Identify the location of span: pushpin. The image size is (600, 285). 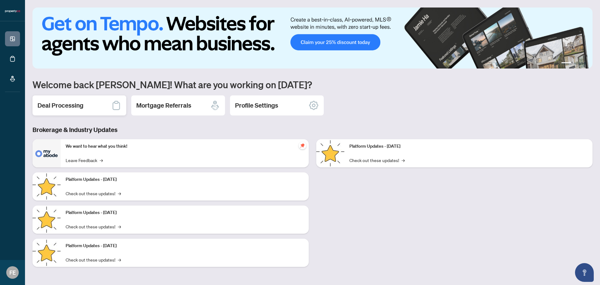
(302, 145).